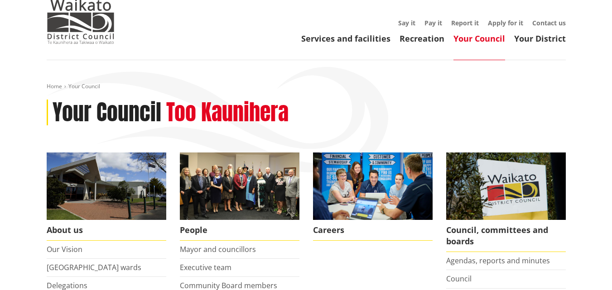 This screenshot has height=290, width=612. What do you see at coordinates (479, 38) in the screenshot?
I see `a: Your Council` at bounding box center [479, 38].